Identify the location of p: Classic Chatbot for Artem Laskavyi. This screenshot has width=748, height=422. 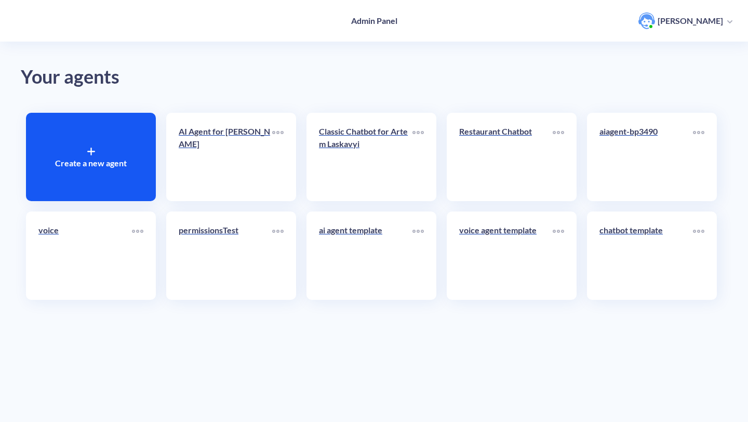
(366, 138).